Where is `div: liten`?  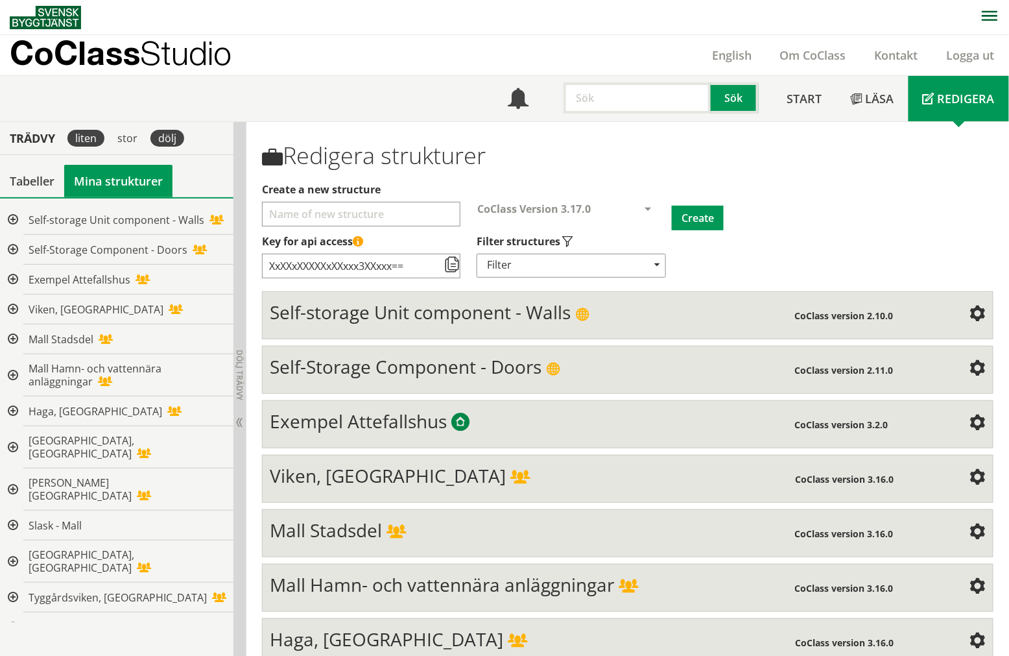 div: liten is located at coordinates (86, 138).